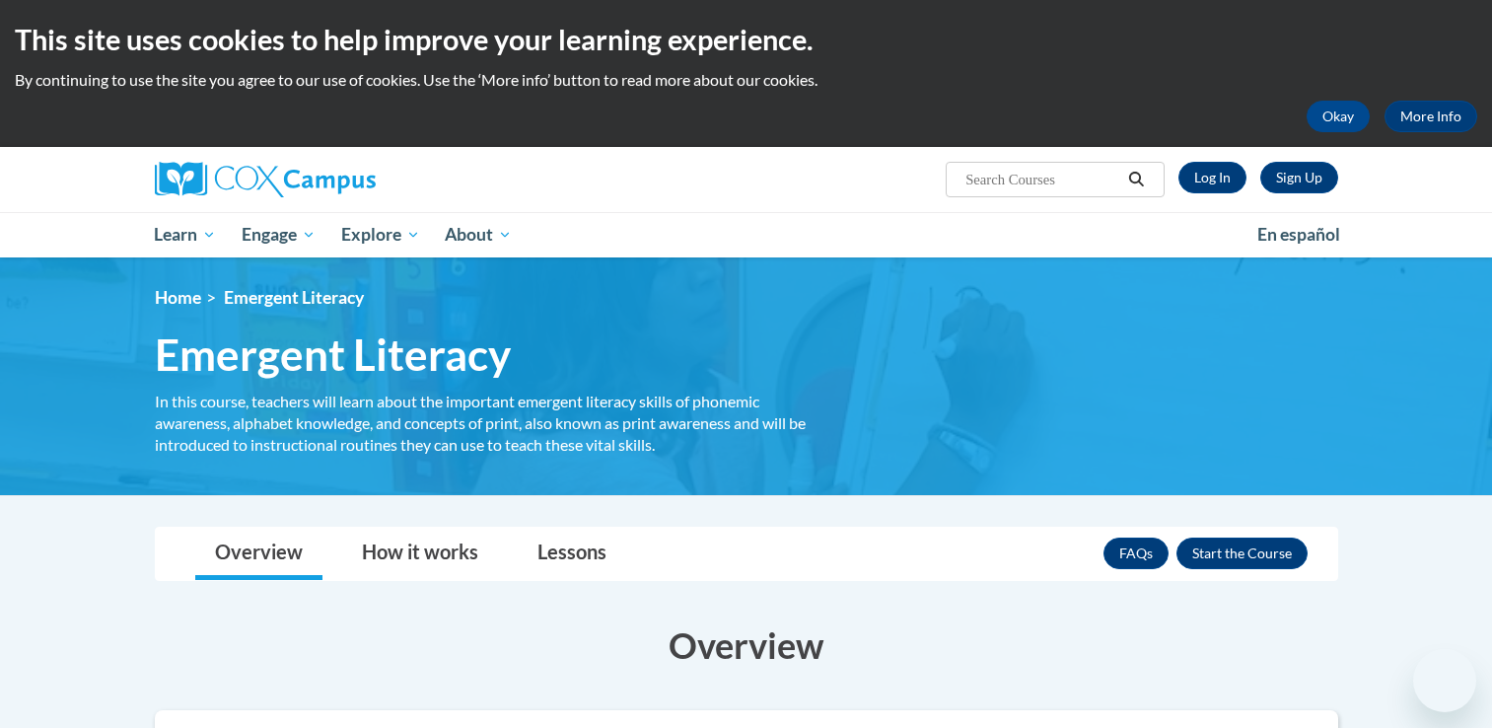 Image resolution: width=1492 pixels, height=728 pixels. I want to click on a: Log In, so click(1212, 178).